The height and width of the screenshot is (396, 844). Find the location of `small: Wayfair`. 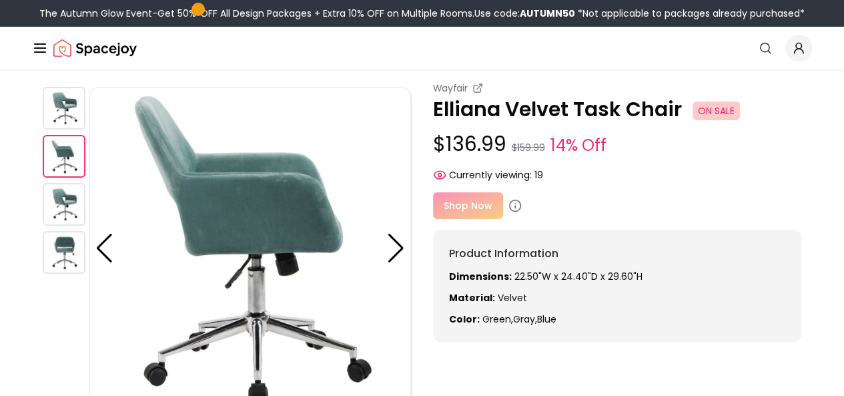

small: Wayfair is located at coordinates (451, 88).